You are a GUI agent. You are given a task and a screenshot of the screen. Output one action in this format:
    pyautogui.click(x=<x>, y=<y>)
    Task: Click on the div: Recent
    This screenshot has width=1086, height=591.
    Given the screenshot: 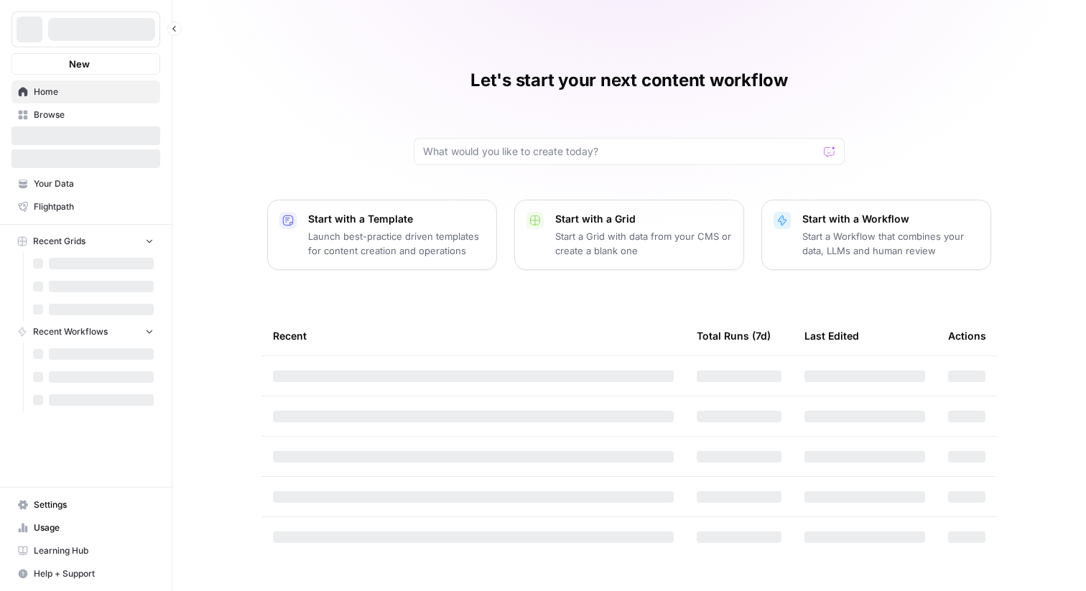 What is the action you would take?
    pyautogui.click(x=473, y=335)
    